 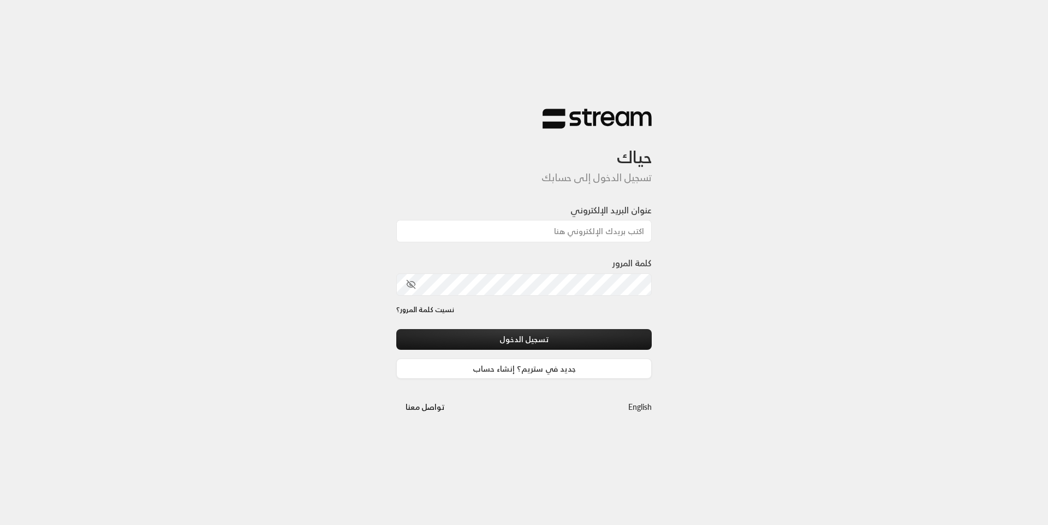 I want to click on button: toggle password visibility, so click(x=411, y=285).